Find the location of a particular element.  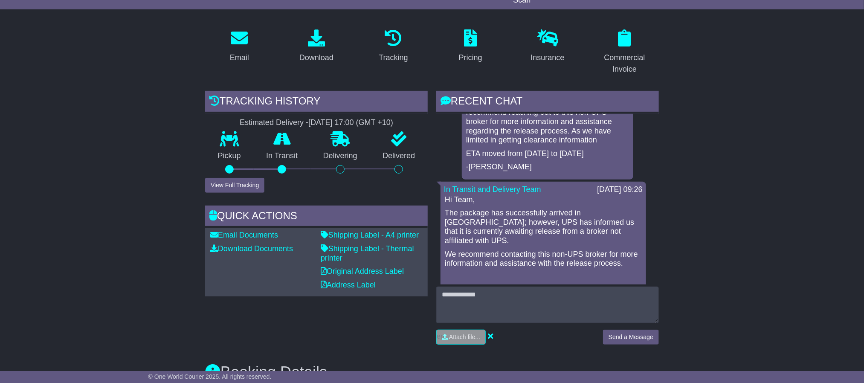

a: Insurance is located at coordinates (547, 46).